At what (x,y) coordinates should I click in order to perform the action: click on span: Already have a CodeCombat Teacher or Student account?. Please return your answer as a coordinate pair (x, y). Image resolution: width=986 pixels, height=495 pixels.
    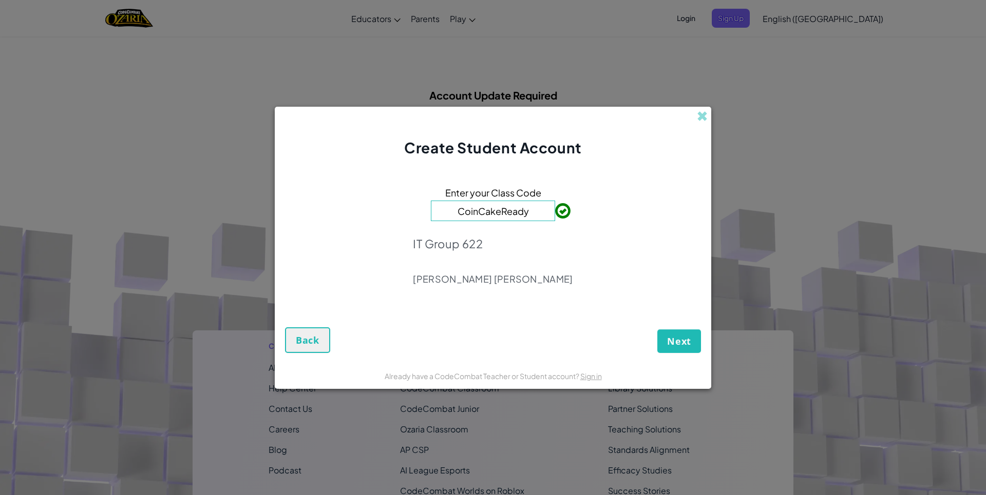
    Looking at the image, I should click on (482, 376).